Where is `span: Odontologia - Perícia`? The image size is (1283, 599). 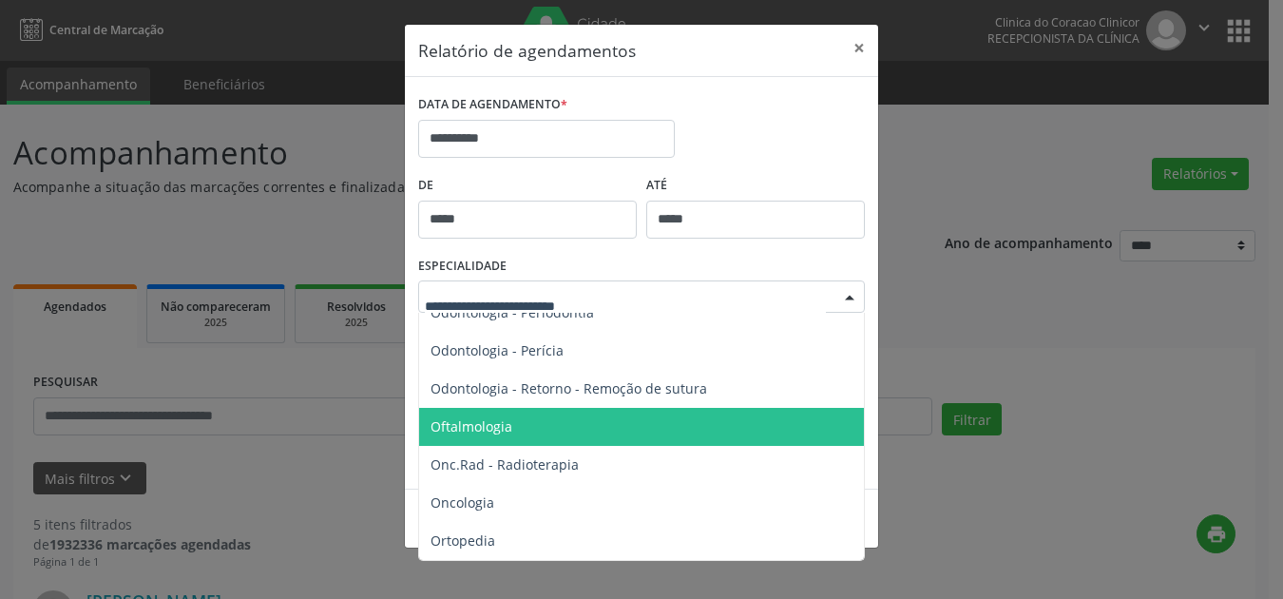
span: Odontologia - Perícia is located at coordinates (497, 350).